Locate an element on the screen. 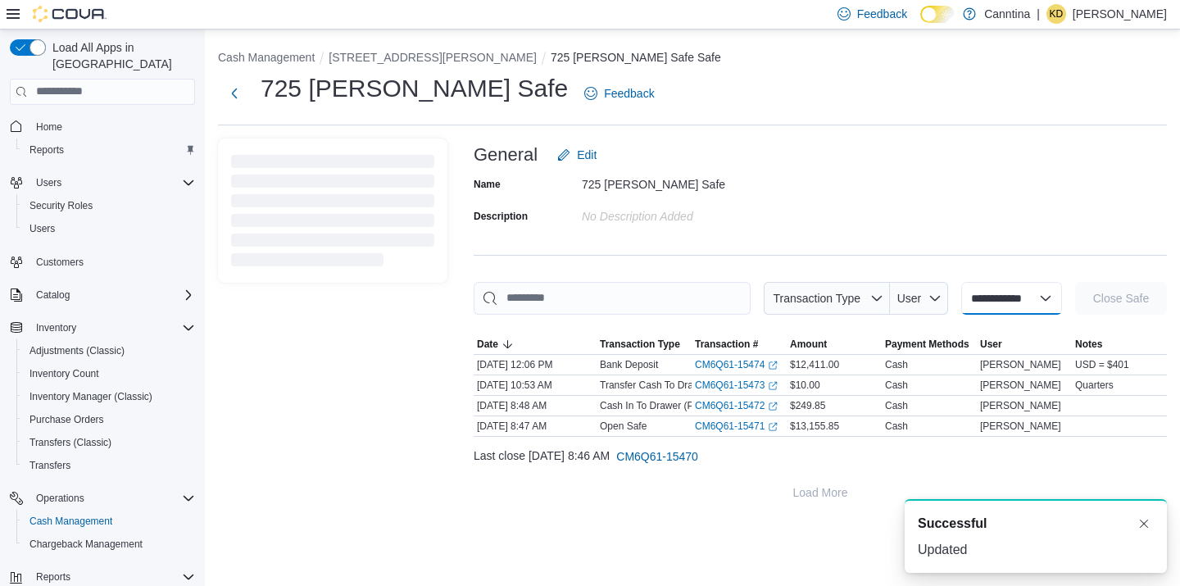 The image size is (1180, 586). h3: General is located at coordinates (506, 155).